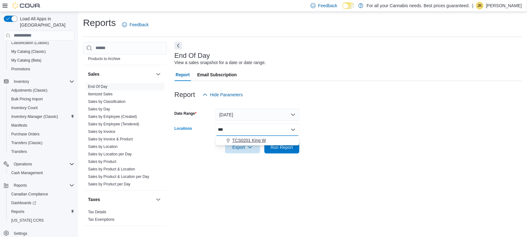 The height and width of the screenshot is (237, 527). Describe the element at coordinates (42, 194) in the screenshot. I see `button: Canadian Compliance` at that location.